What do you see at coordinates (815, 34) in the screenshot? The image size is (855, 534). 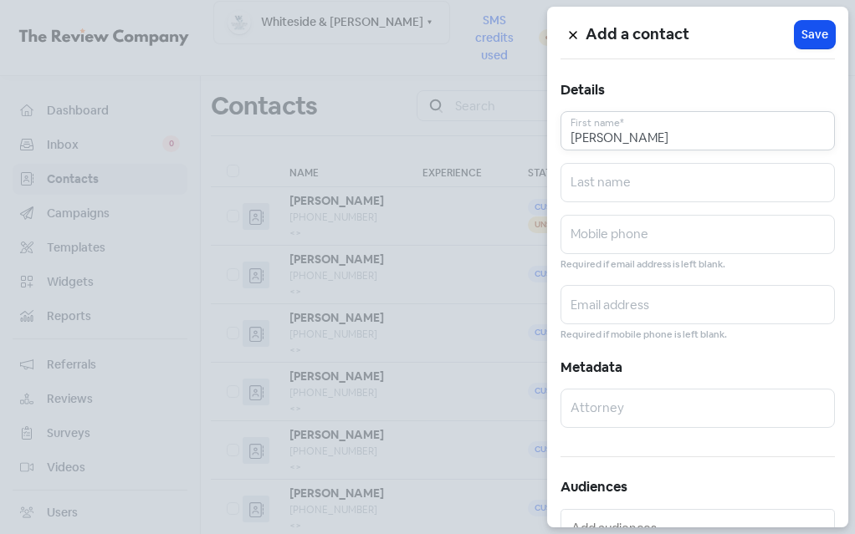 I see `button: Save` at bounding box center [815, 34].